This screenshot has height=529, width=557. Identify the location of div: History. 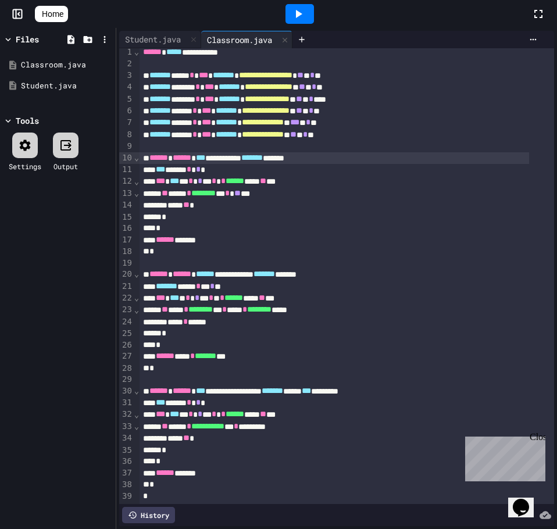
(148, 515).